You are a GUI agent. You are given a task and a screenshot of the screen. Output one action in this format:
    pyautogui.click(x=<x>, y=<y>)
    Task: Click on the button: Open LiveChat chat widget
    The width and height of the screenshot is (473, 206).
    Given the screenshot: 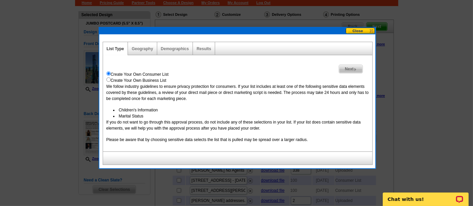 What is the action you would take?
    pyautogui.click(x=81, y=14)
    